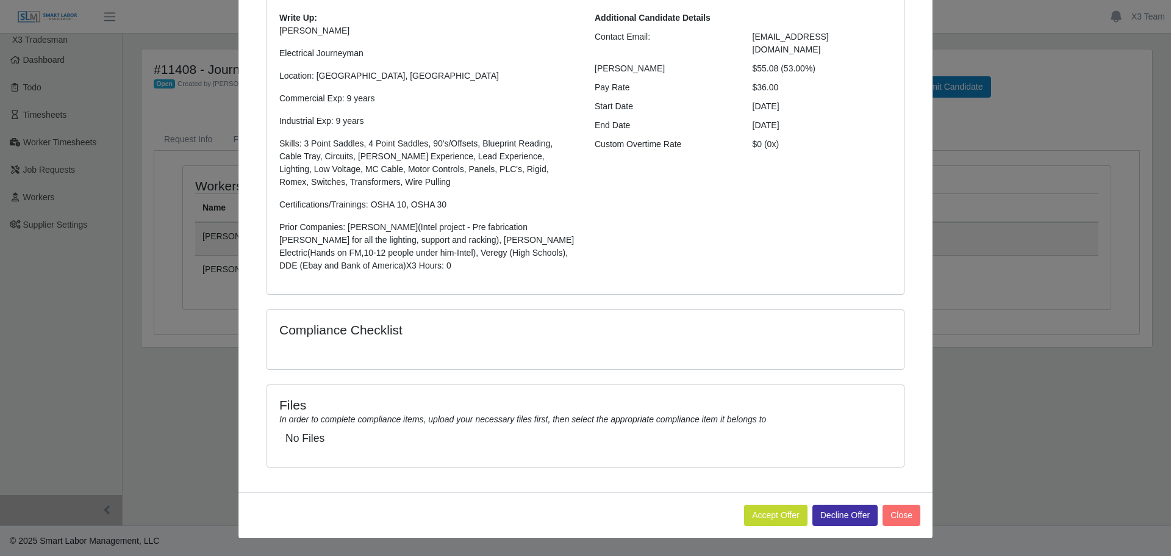 This screenshot has width=1171, height=556. What do you see at coordinates (776, 515) in the screenshot?
I see `button: Accept Offer` at bounding box center [776, 515].